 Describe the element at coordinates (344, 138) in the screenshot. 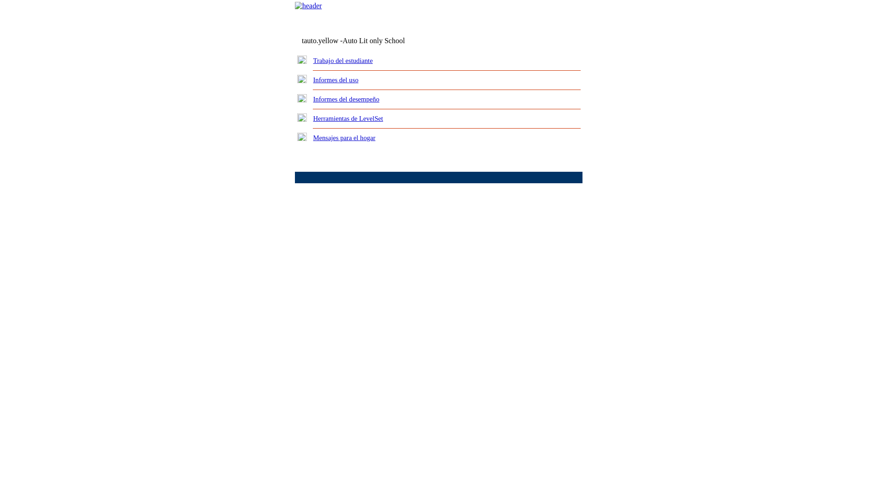

I see `a: Mensajes para el hogar` at that location.